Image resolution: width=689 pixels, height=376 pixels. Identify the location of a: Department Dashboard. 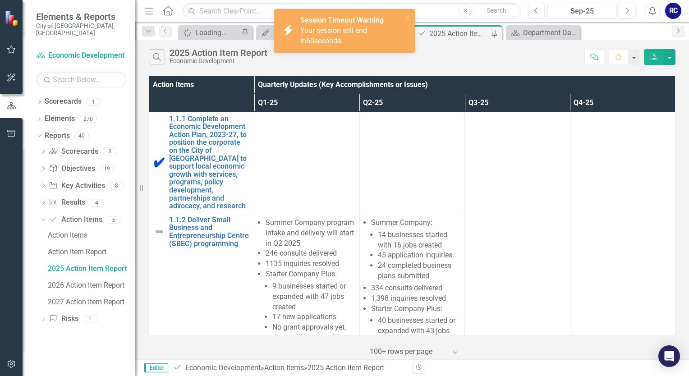
(543, 32).